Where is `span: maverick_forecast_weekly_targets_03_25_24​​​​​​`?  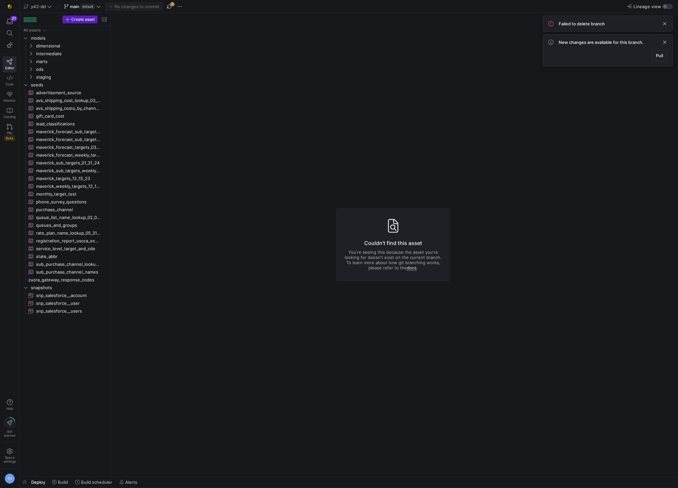
span: maverick_forecast_weekly_targets_03_25_24​​​​​​ is located at coordinates (68, 155).